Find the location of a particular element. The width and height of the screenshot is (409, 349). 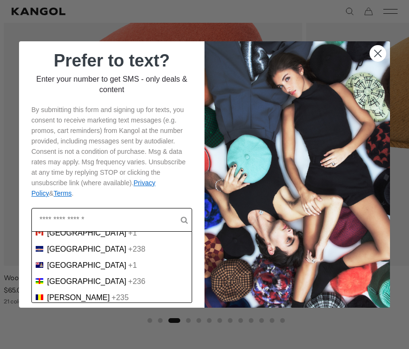

p: By submitting this form and signing up for texts, you consent to receive marketing text messages ... is located at coordinates (112, 152).